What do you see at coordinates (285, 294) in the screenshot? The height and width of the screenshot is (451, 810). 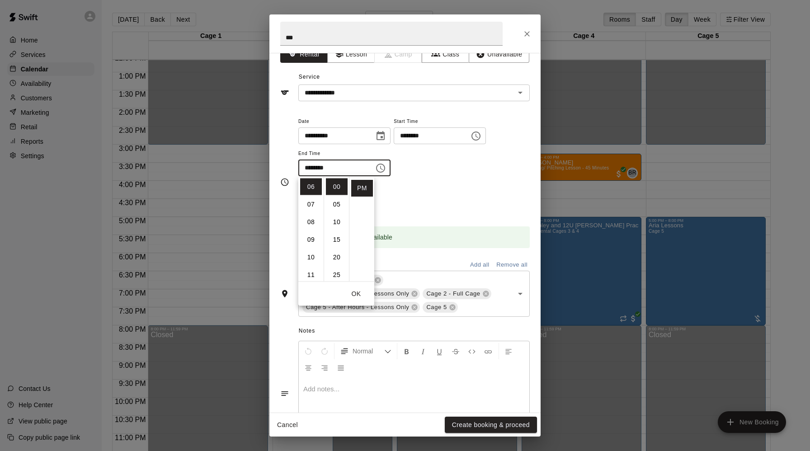 I see `svg: Rooms` at bounding box center [285, 294].